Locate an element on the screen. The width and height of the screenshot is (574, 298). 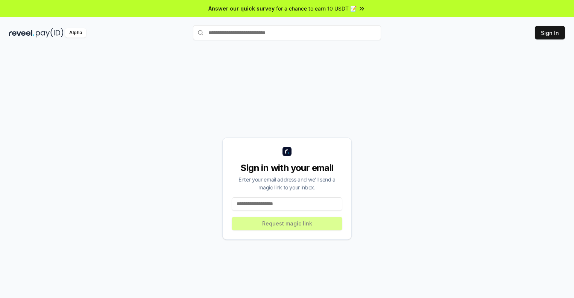
span: for a chance to earn 10 USDT 📝 is located at coordinates (316, 8).